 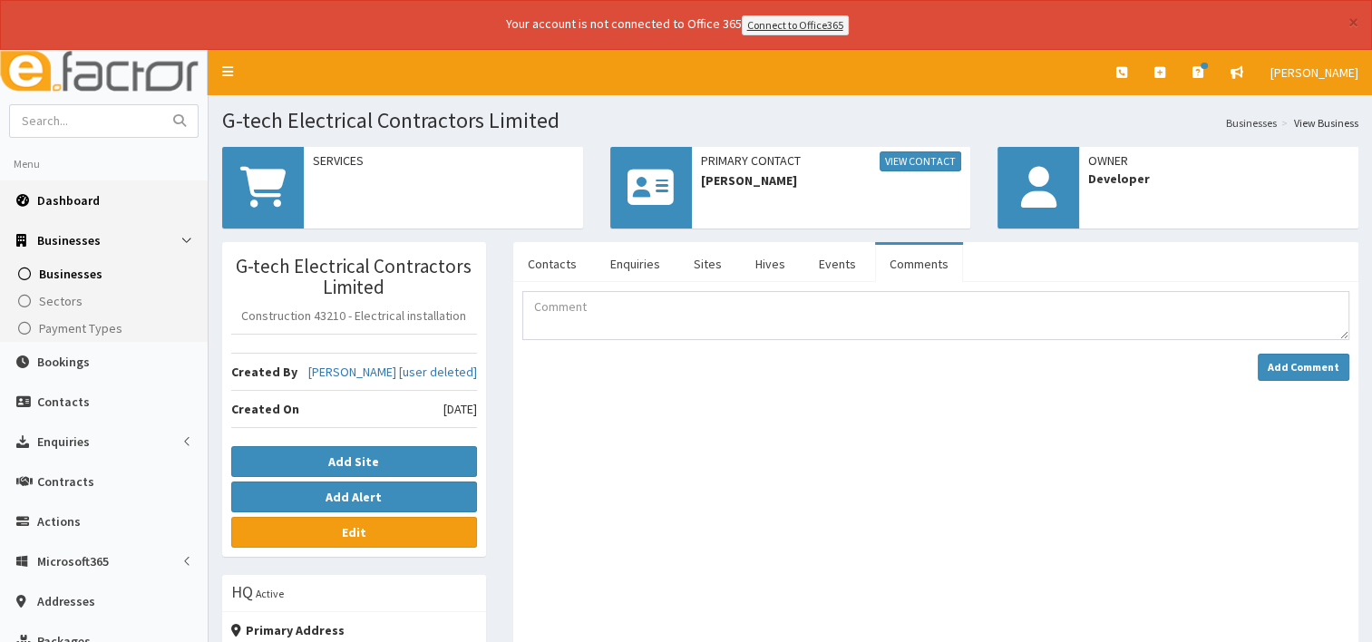 I want to click on b: Edit, so click(x=354, y=532).